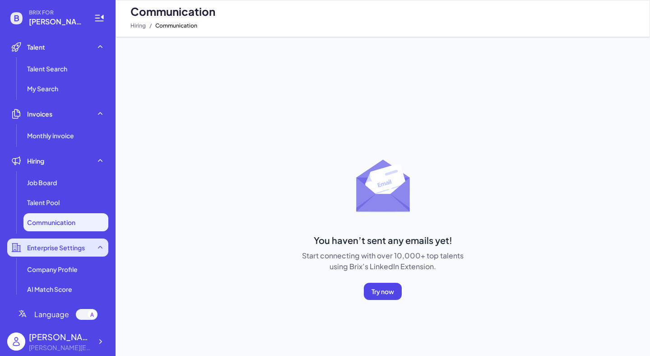  What do you see at coordinates (56, 22) in the screenshot?
I see `span: monica@joinbrix.com` at bounding box center [56, 22].